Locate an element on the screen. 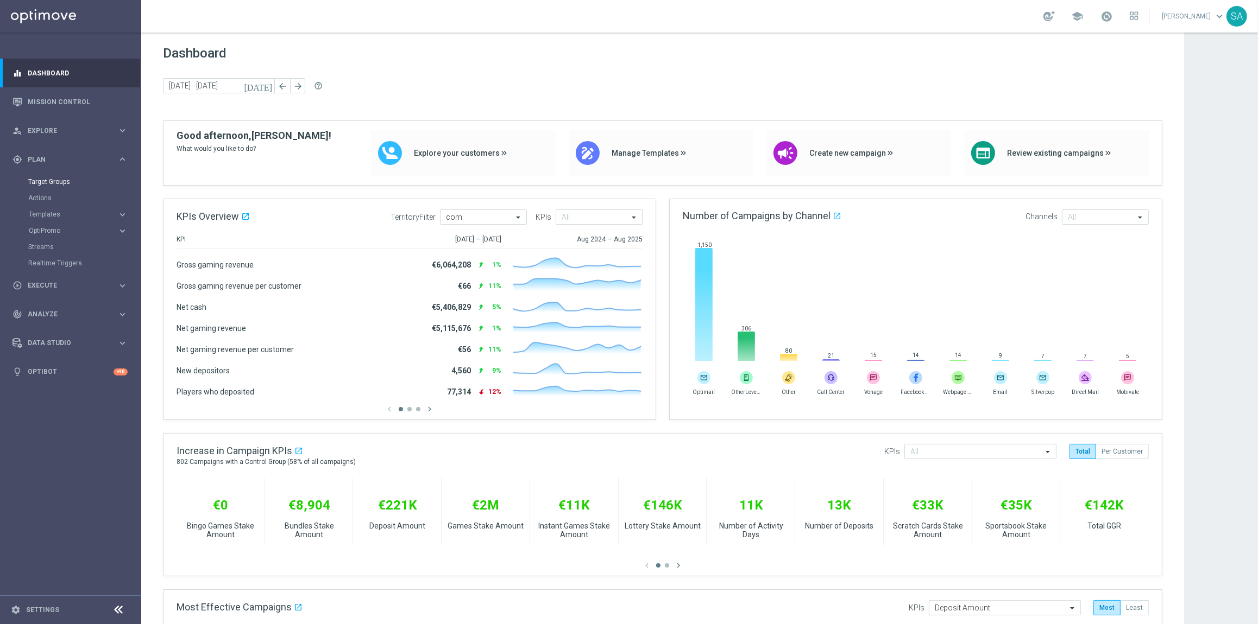  div: +10 is located at coordinates (121, 372).